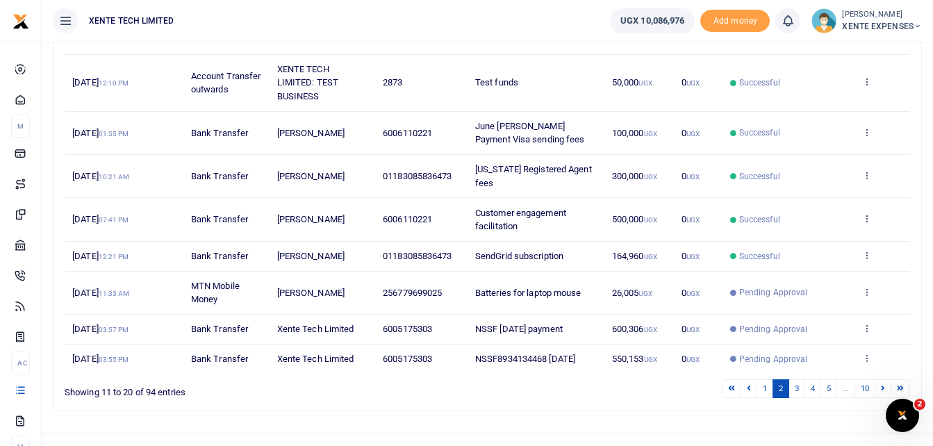 The height and width of the screenshot is (446, 933). I want to click on span: 164,960, so click(634, 256).